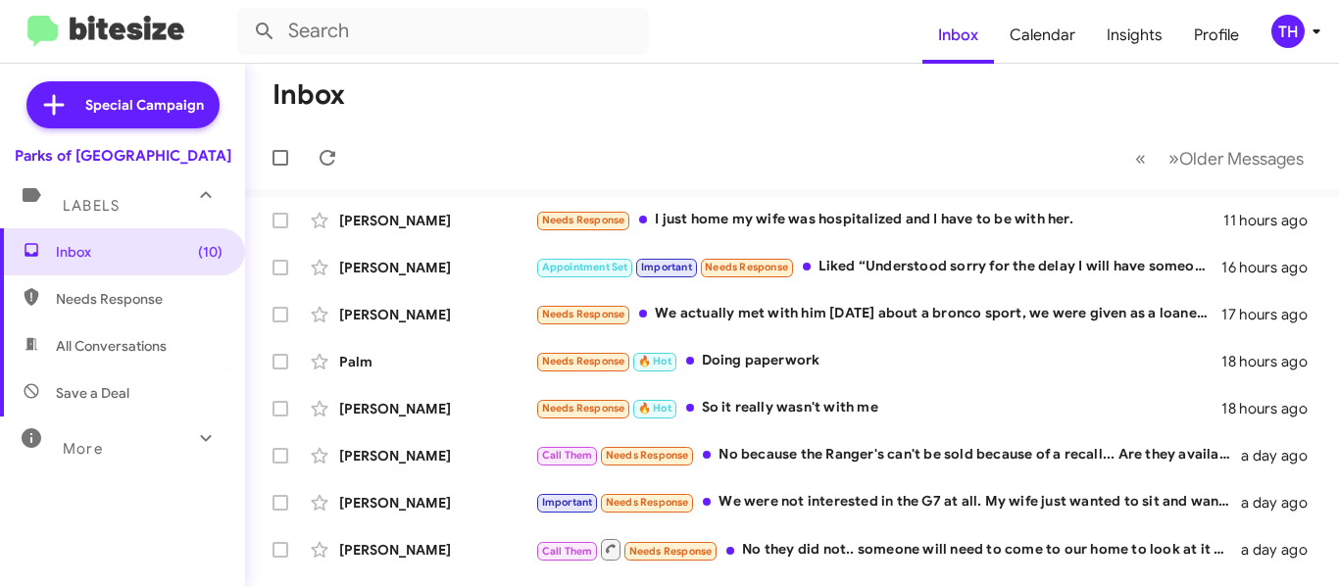  What do you see at coordinates (210, 252) in the screenshot?
I see `span: (10)` at bounding box center [210, 252].